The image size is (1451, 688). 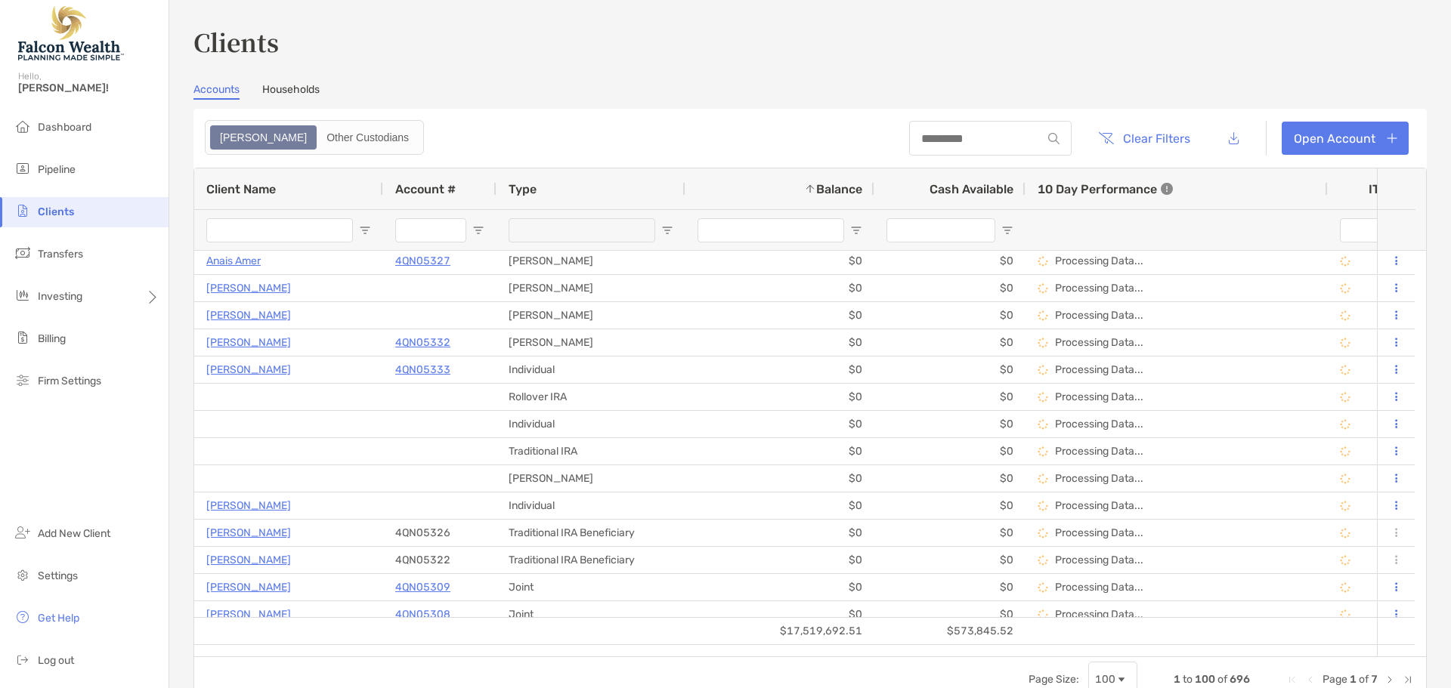 What do you see at coordinates (314, 138) in the screenshot?
I see `div: segmented control` at bounding box center [314, 138].